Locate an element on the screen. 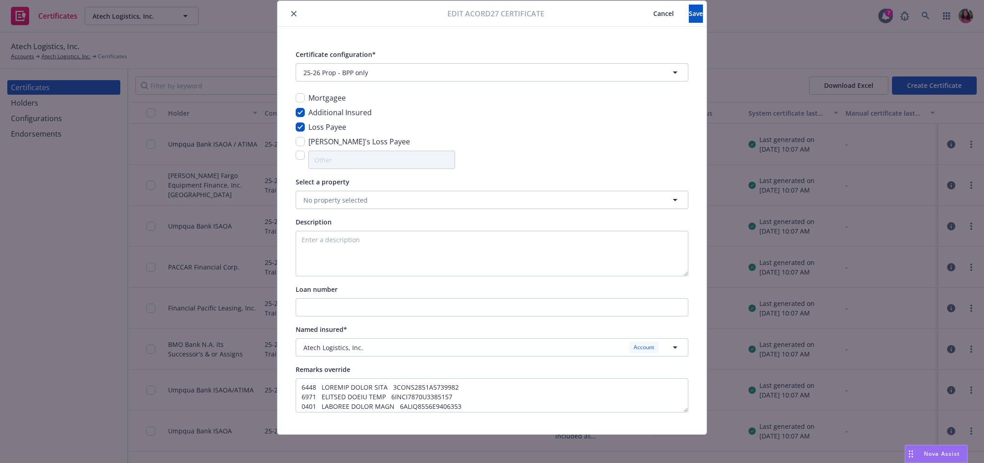 This screenshot has width=984, height=463. span: Remarks override is located at coordinates (323, 369).